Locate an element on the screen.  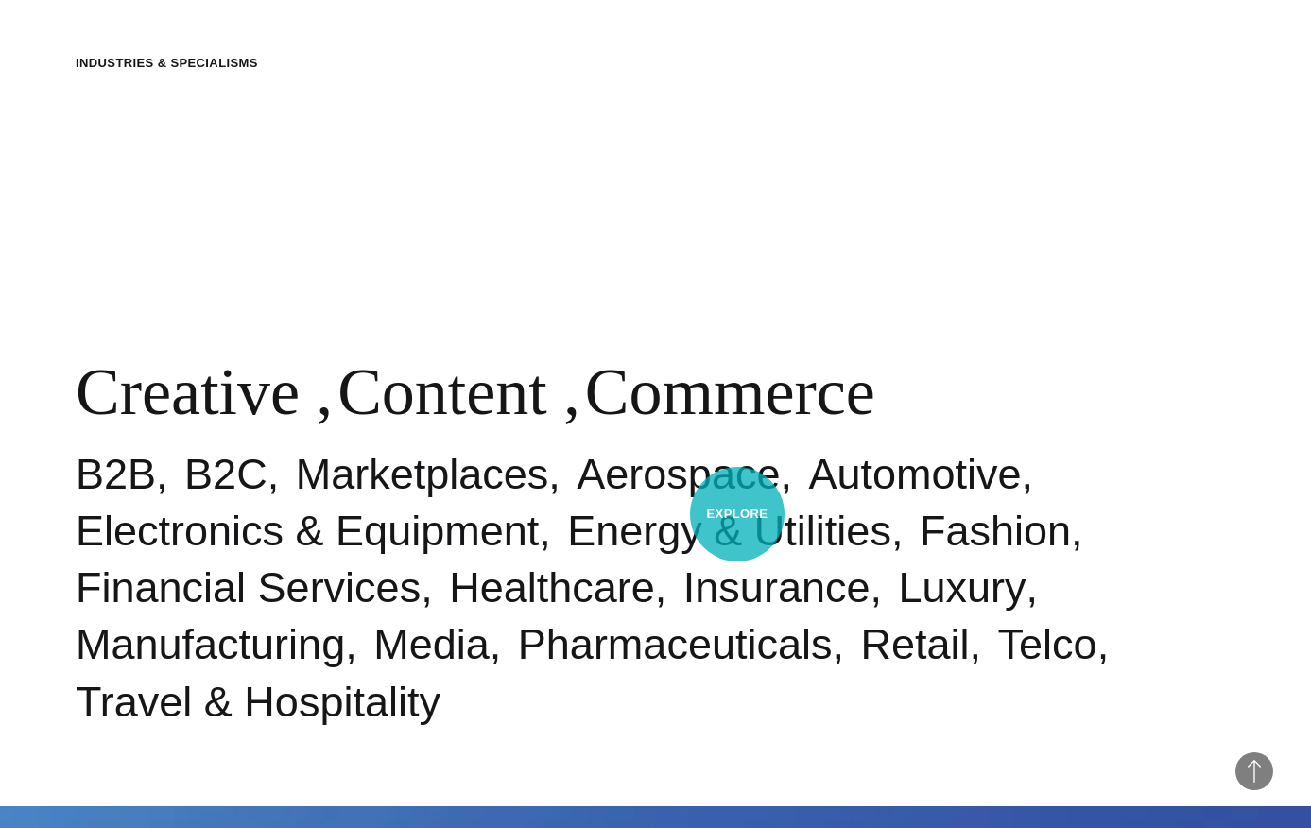
a: Energy & Utilities is located at coordinates (729, 530).